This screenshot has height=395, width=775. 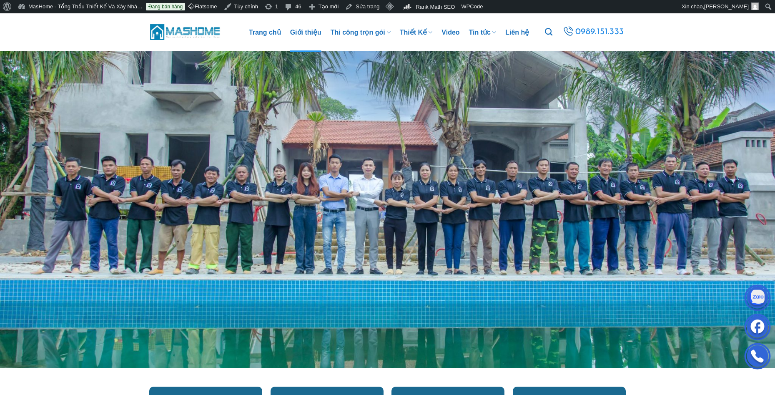 What do you see at coordinates (757, 299) in the screenshot?
I see `img: Zalo` at bounding box center [757, 299].